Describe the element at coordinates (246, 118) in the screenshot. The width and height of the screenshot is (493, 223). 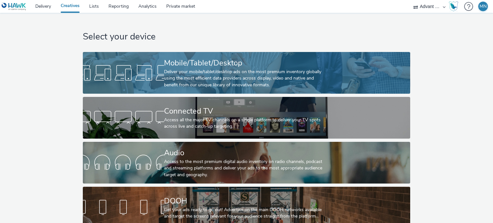
I see `a: Connected TVAccess all the major TV channels on a single platform to deliver your TV spots across...` at that location.